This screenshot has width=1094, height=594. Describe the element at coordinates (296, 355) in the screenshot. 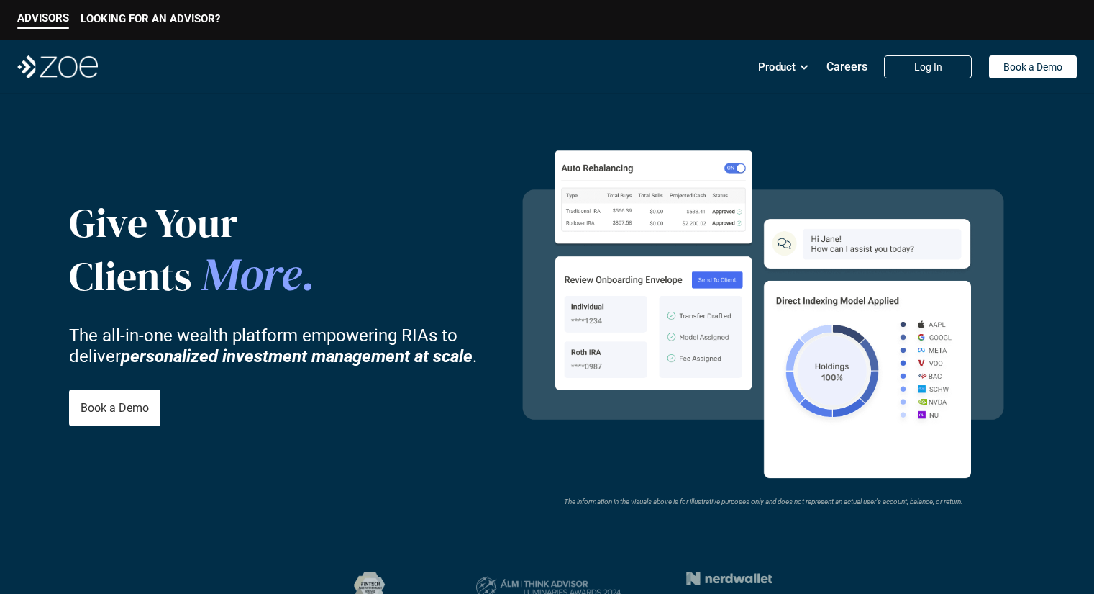

I see `strong: personalized investment management at scale` at that location.